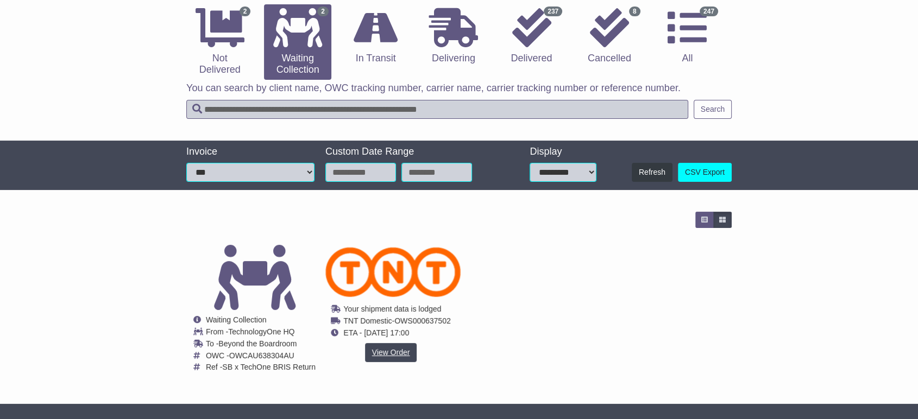  I want to click on a: In Transit, so click(375, 36).